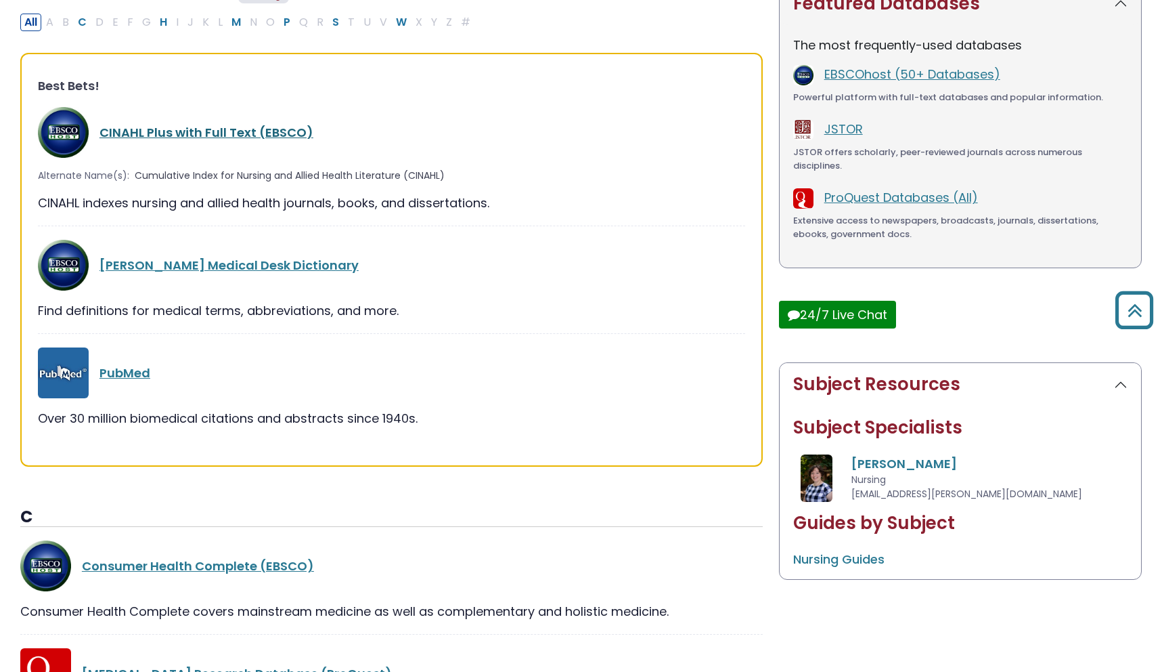  What do you see at coordinates (961, 384) in the screenshot?
I see `button: Subject Resources` at bounding box center [961, 384].